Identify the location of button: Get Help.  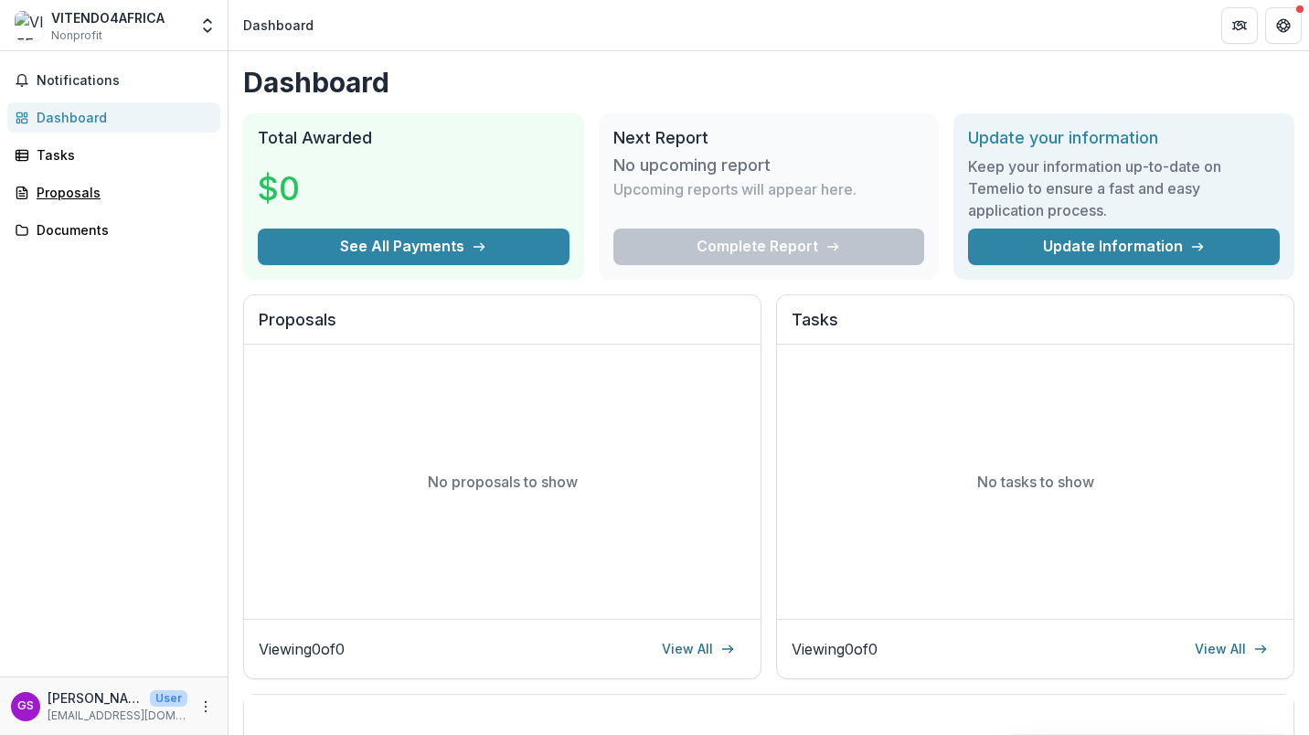
(1284, 26).